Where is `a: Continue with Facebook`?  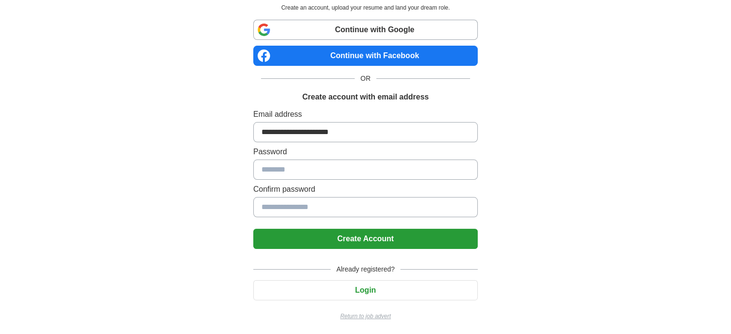 a: Continue with Facebook is located at coordinates (365, 56).